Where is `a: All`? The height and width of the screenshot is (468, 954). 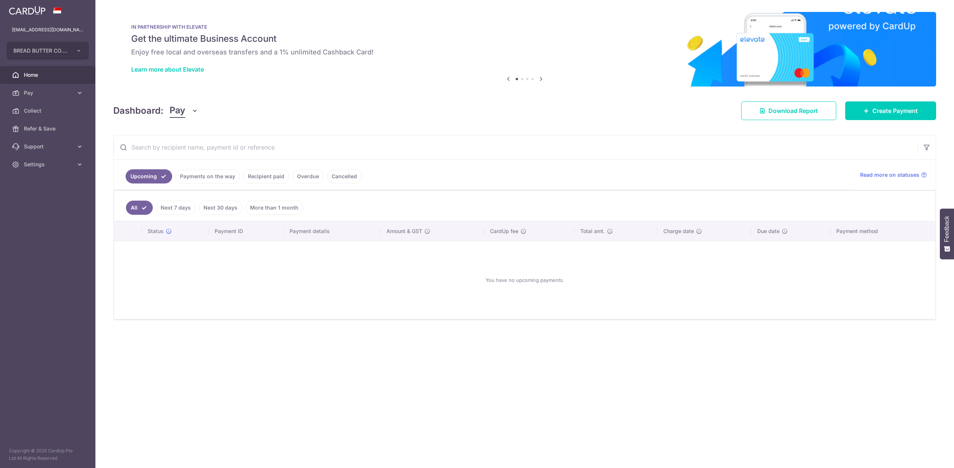 a: All is located at coordinates (139, 208).